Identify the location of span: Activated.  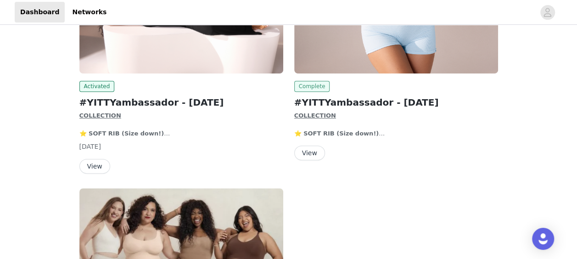
(97, 86).